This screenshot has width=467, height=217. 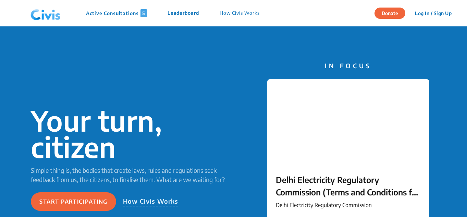 What do you see at coordinates (433, 13) in the screenshot?
I see `button: Log In / Sign Up` at bounding box center [433, 13].